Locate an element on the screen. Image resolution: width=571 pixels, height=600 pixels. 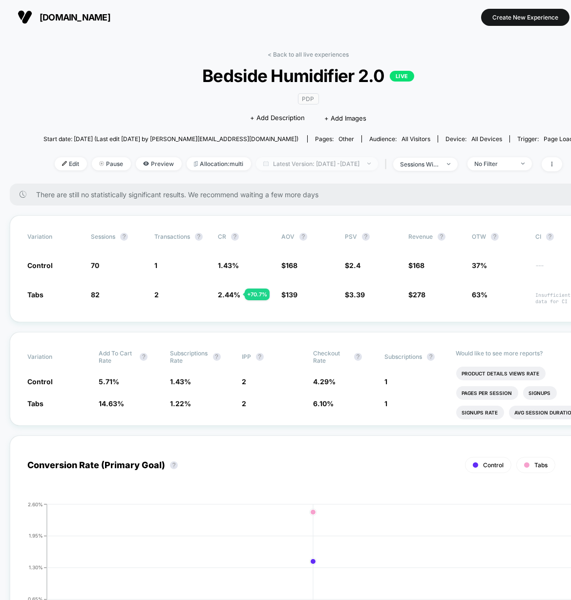
span: all devices is located at coordinates (486, 139).